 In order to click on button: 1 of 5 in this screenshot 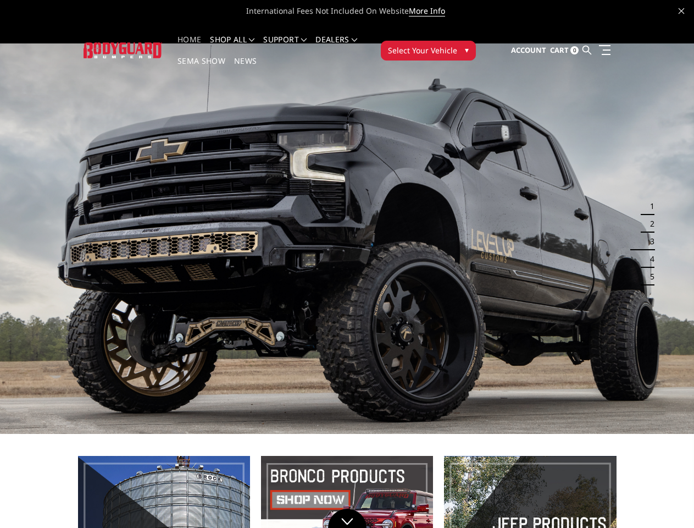, I will do `click(649, 206)`.